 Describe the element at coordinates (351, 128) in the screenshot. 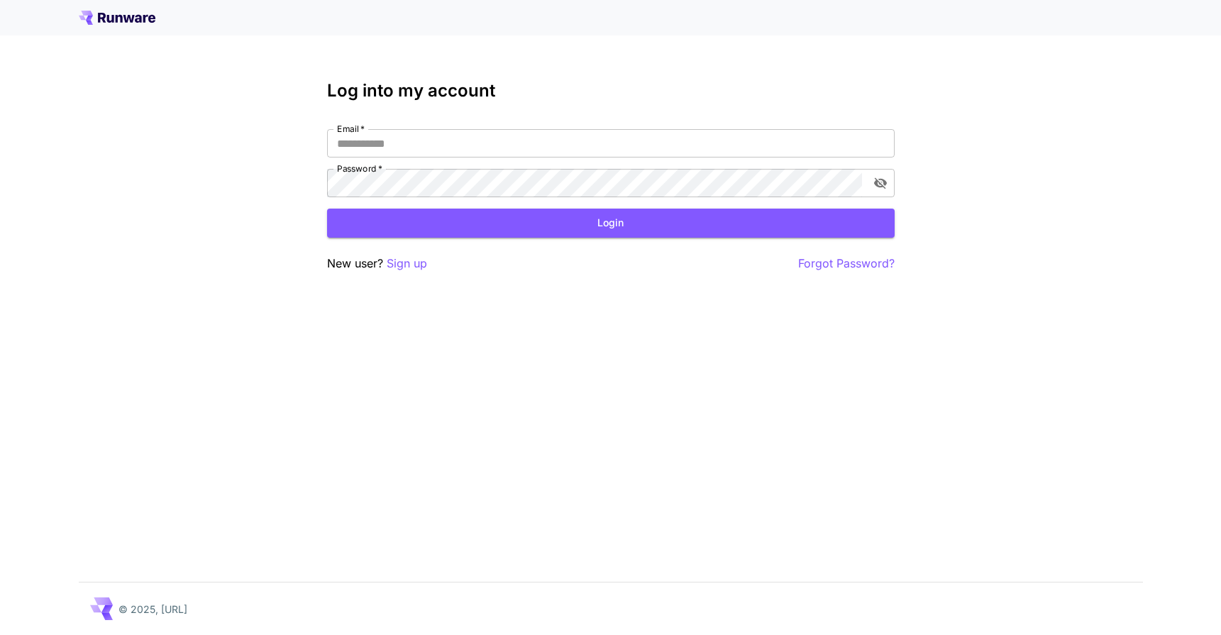

I see `label: Email` at that location.